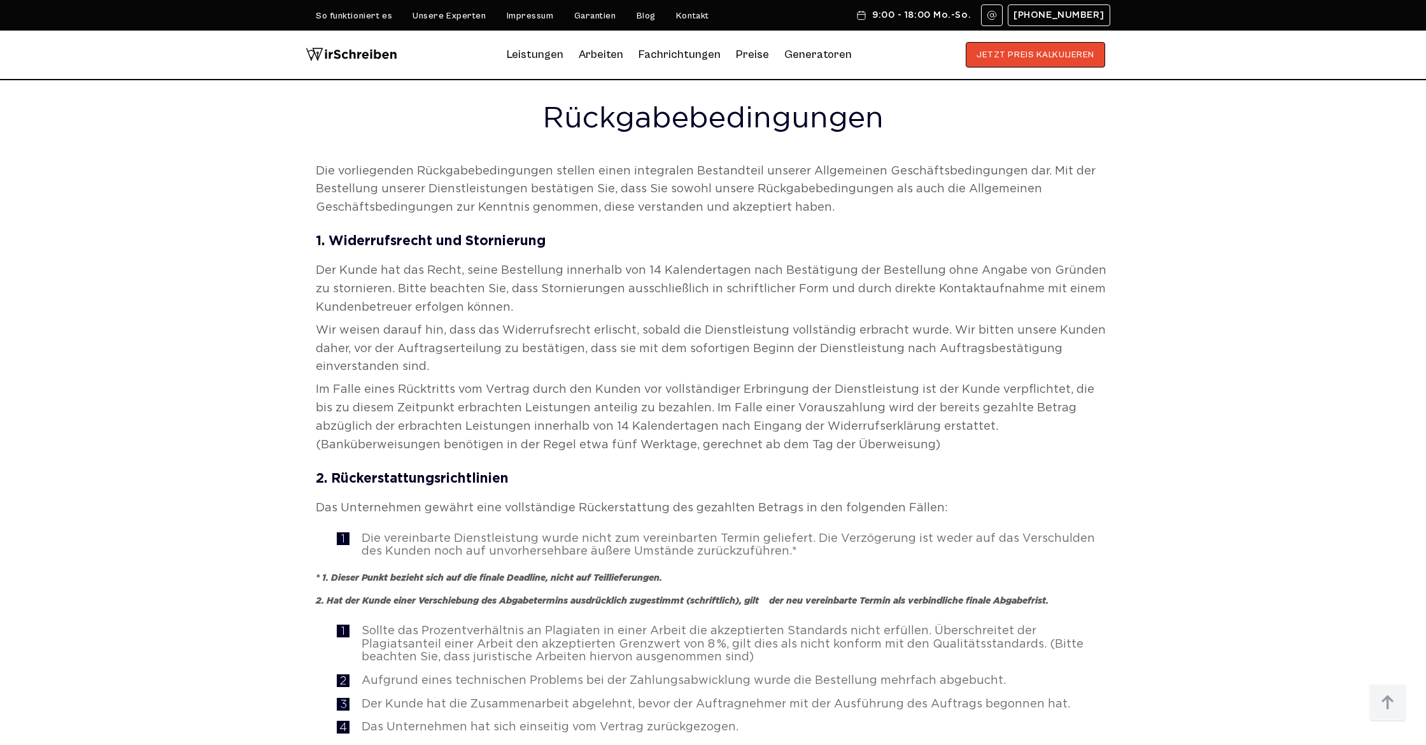  I want to click on span: * 1. Dieser Punkt bezieht sich auf die finale Deadline, nicht auf Teillieferungen., so click(489, 578).